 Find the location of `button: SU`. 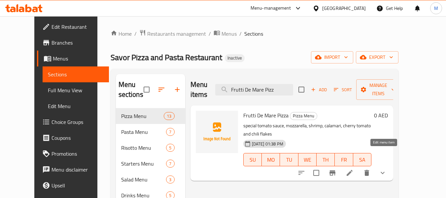

button: SU is located at coordinates (252, 159).